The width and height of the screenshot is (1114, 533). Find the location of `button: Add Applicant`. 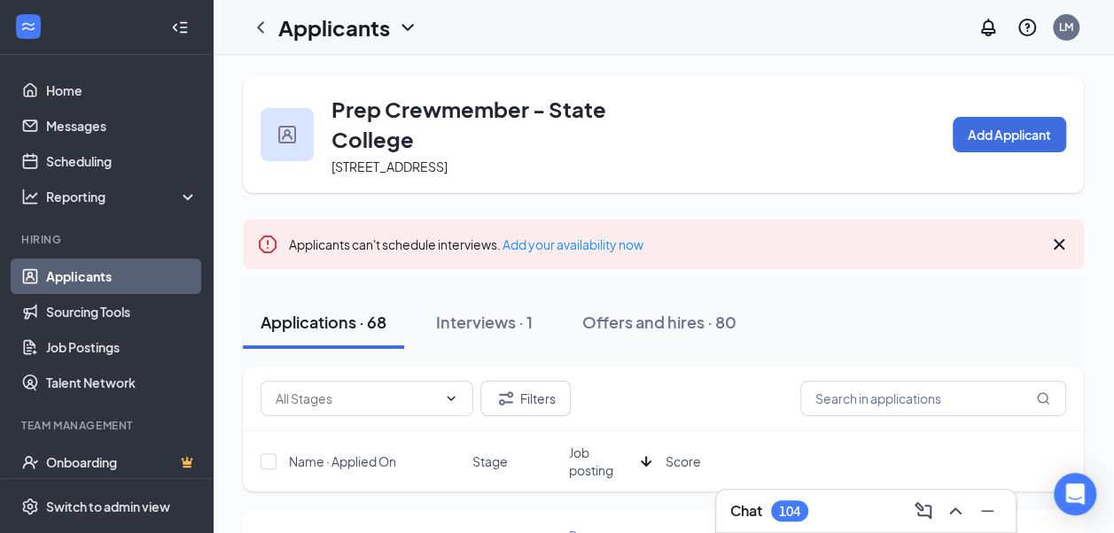

button: Add Applicant is located at coordinates (1009, 135).